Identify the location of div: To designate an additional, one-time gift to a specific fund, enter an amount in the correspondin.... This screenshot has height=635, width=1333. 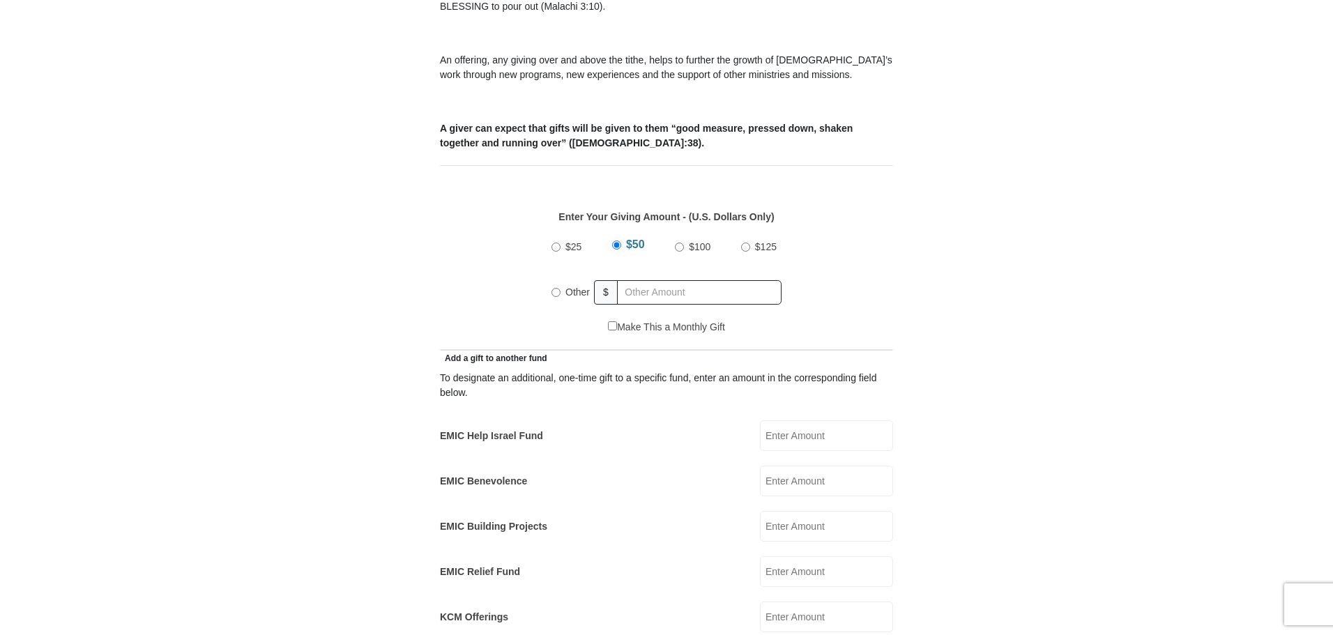
(666, 385).